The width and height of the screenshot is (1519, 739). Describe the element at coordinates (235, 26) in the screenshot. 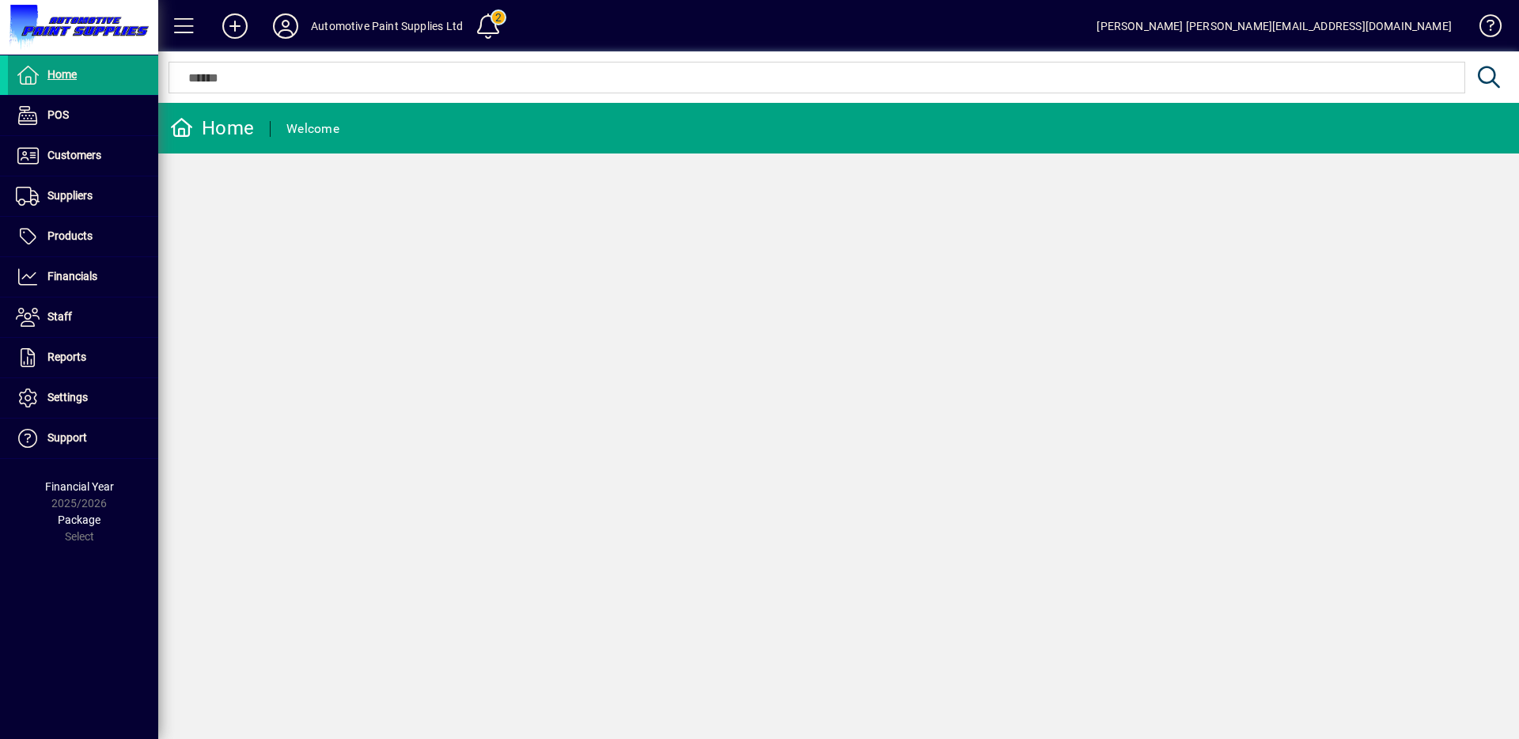

I see `button: Add` at that location.